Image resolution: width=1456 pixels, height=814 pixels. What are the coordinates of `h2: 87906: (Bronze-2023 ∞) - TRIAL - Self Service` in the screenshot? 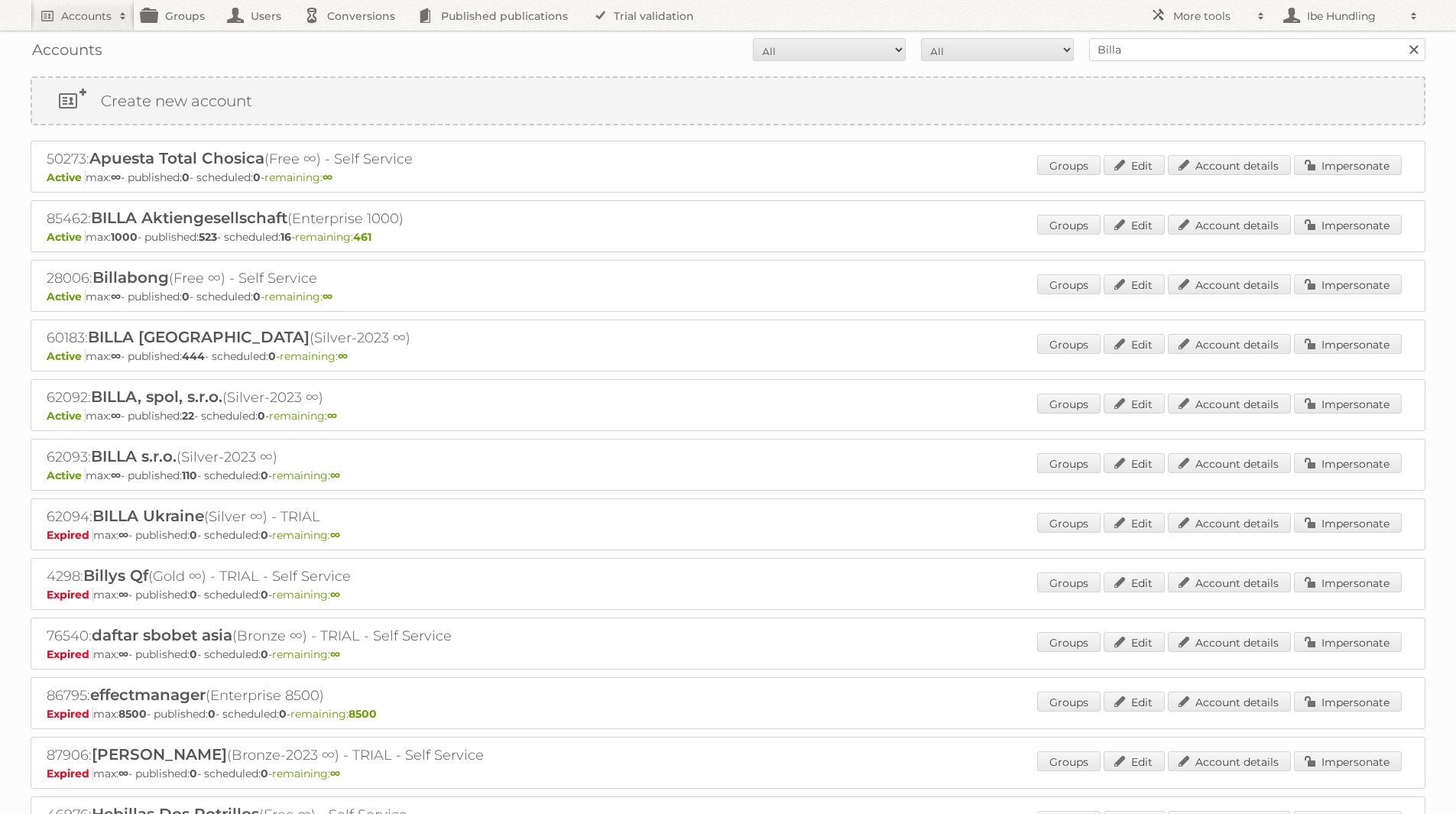 It's located at (315, 755).